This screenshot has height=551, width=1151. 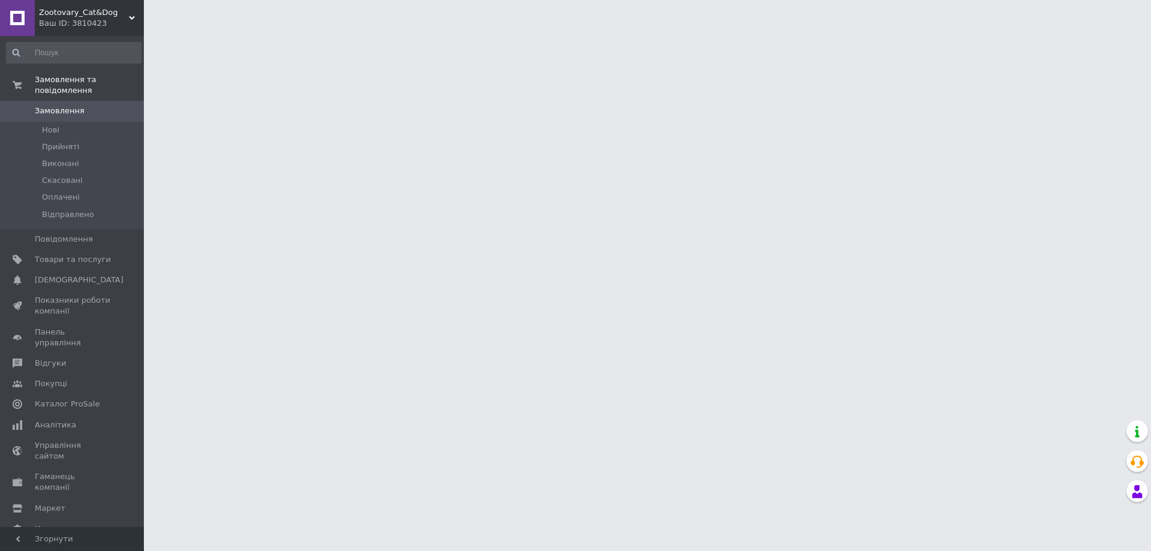 I want to click on span: Аналітика, so click(x=55, y=425).